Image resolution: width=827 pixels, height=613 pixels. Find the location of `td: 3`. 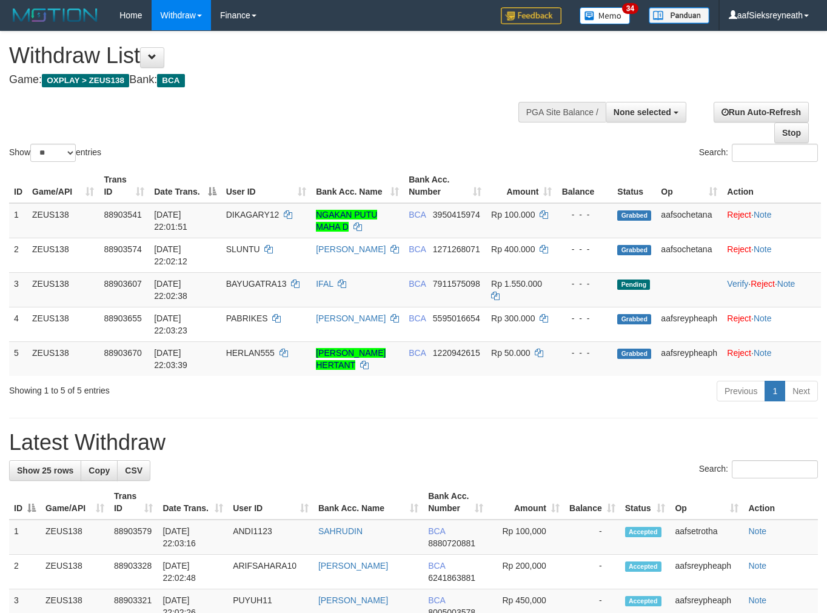

td: 3 is located at coordinates (18, 289).